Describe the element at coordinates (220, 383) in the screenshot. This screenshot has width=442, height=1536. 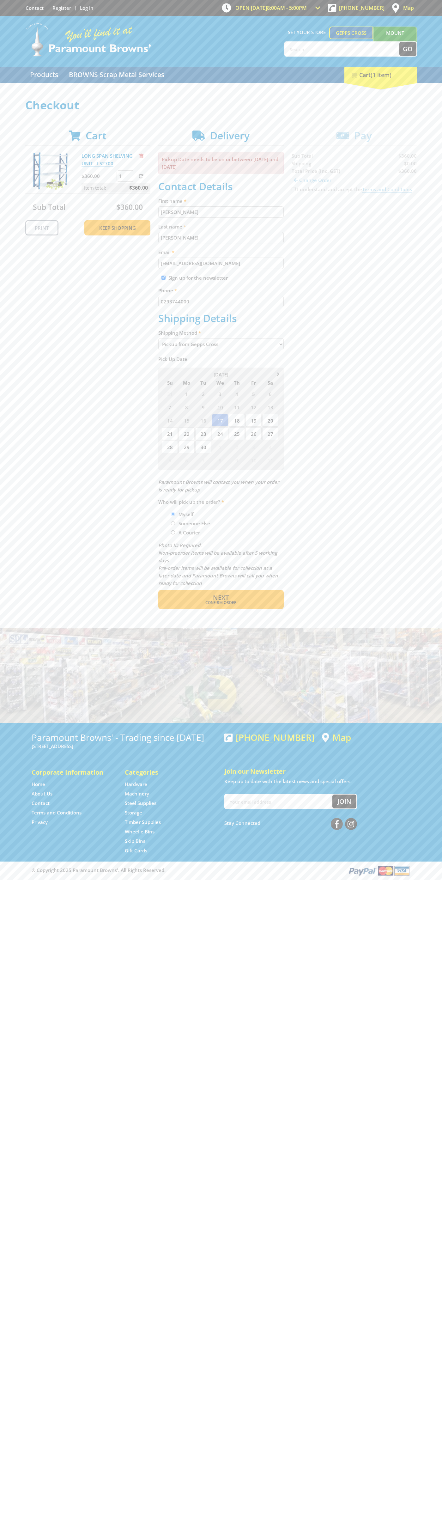
I see `span: We` at that location.